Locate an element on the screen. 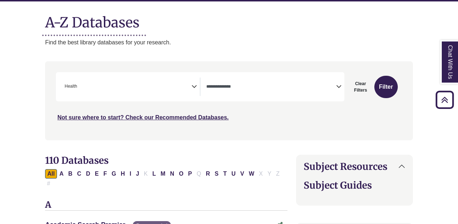 This screenshot has height=224, width=458. h1: A-Z Databases is located at coordinates (229, 19).